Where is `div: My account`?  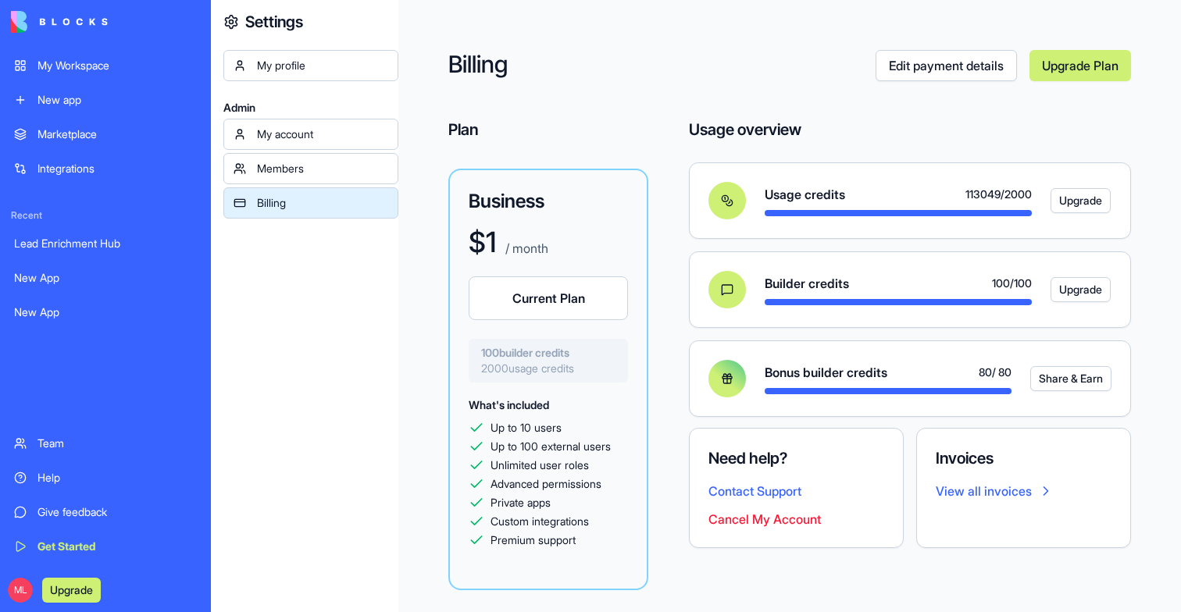 div: My account is located at coordinates (323, 134).